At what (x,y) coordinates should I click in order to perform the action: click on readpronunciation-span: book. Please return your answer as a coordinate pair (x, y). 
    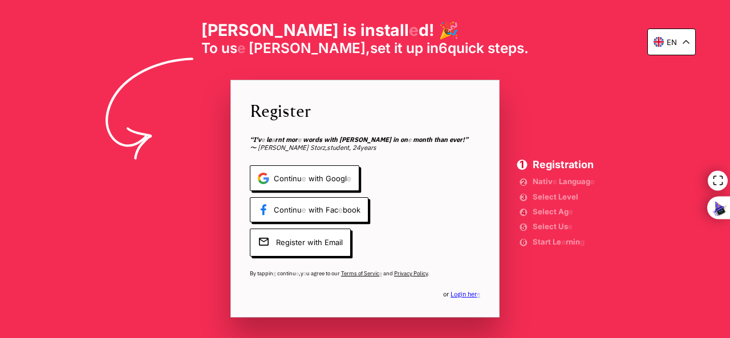
    Looking at the image, I should click on (351, 210).